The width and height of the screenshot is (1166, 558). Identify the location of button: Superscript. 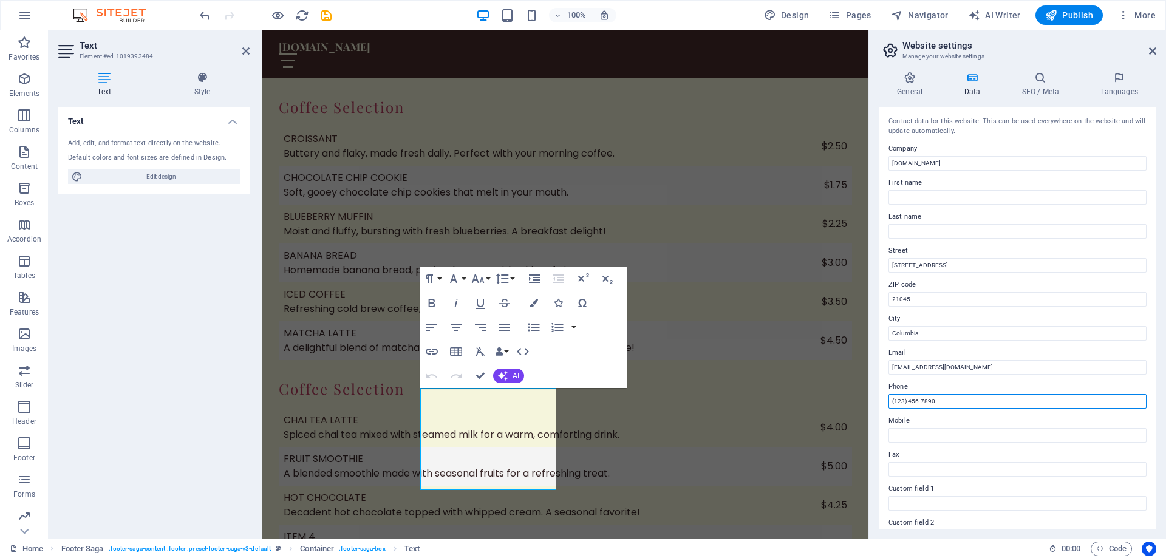
(583, 279).